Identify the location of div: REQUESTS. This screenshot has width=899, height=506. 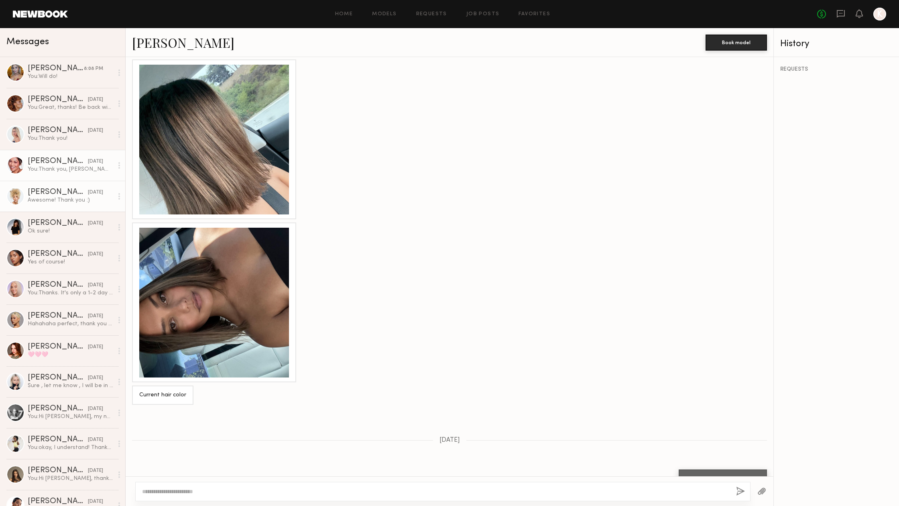
(836, 69).